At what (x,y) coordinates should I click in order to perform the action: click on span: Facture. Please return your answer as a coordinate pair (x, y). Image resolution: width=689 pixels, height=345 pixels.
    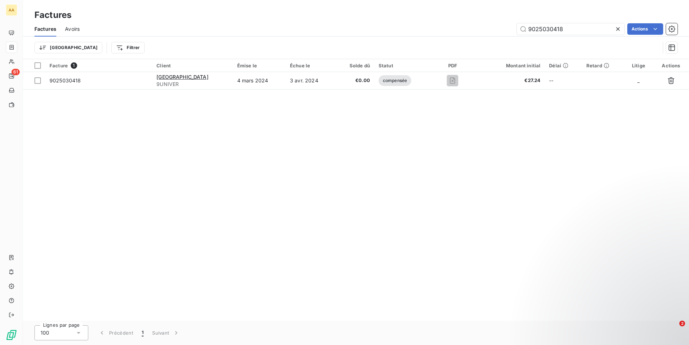
    Looking at the image, I should click on (58, 66).